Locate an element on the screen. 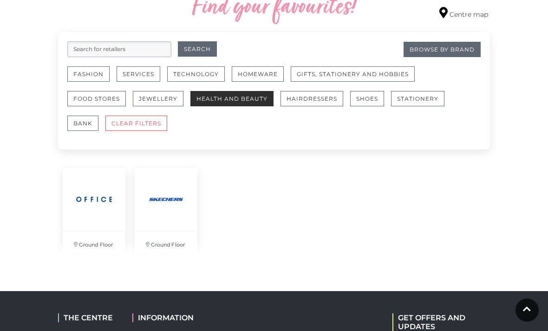 This screenshot has height=331, width=548. button: Fashion is located at coordinates (88, 74).